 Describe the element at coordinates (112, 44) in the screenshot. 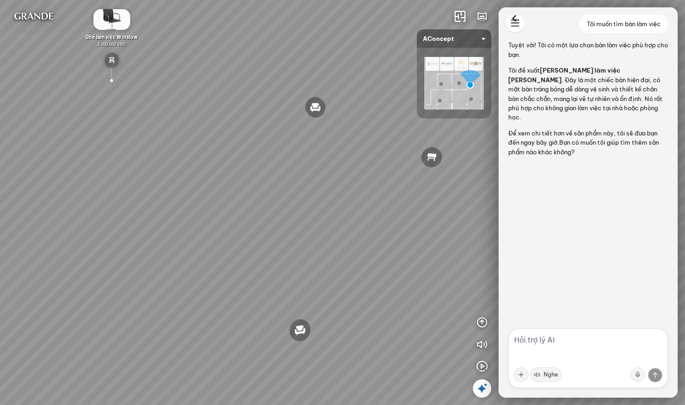

I see `span: 3.200.000 VND` at that location.